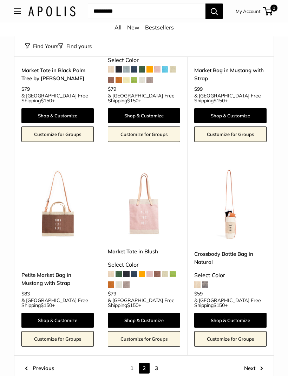 This screenshot has height=376, width=288. What do you see at coordinates (230, 205) in the screenshot?
I see `img: description_Our first Crossbody Bottle Bag` at bounding box center [230, 205].